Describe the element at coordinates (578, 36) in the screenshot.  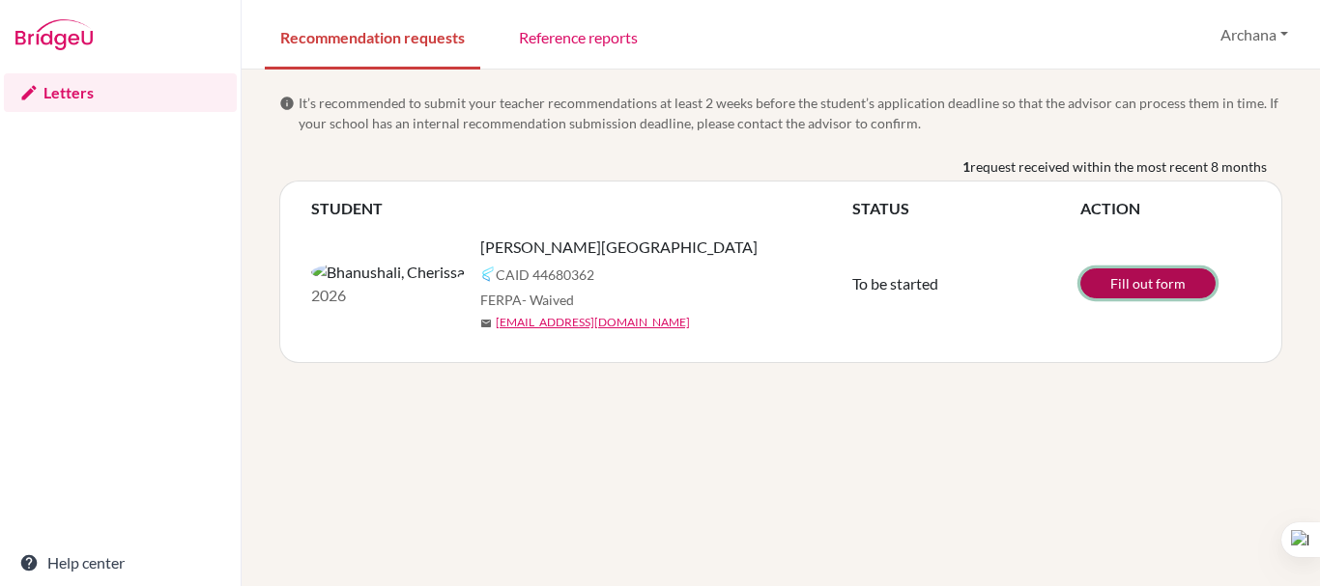
I see `a: Reference reports` at that location.